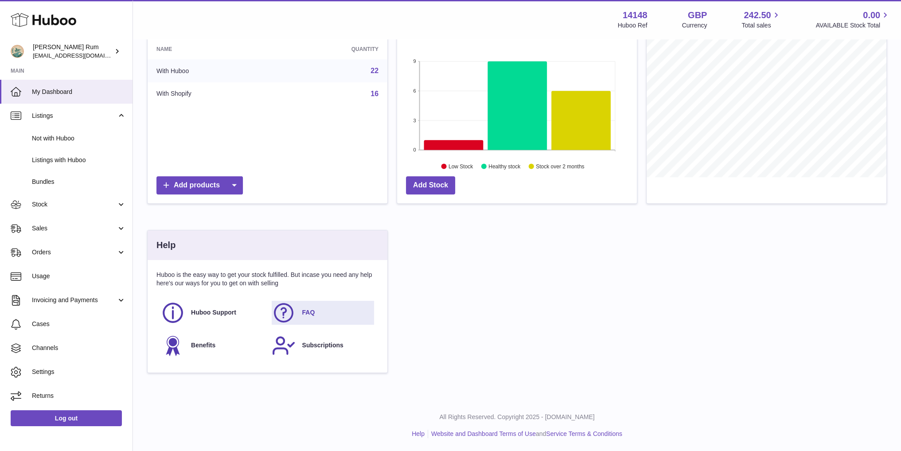  Describe the element at coordinates (79, 348) in the screenshot. I see `span: Channels` at that location.